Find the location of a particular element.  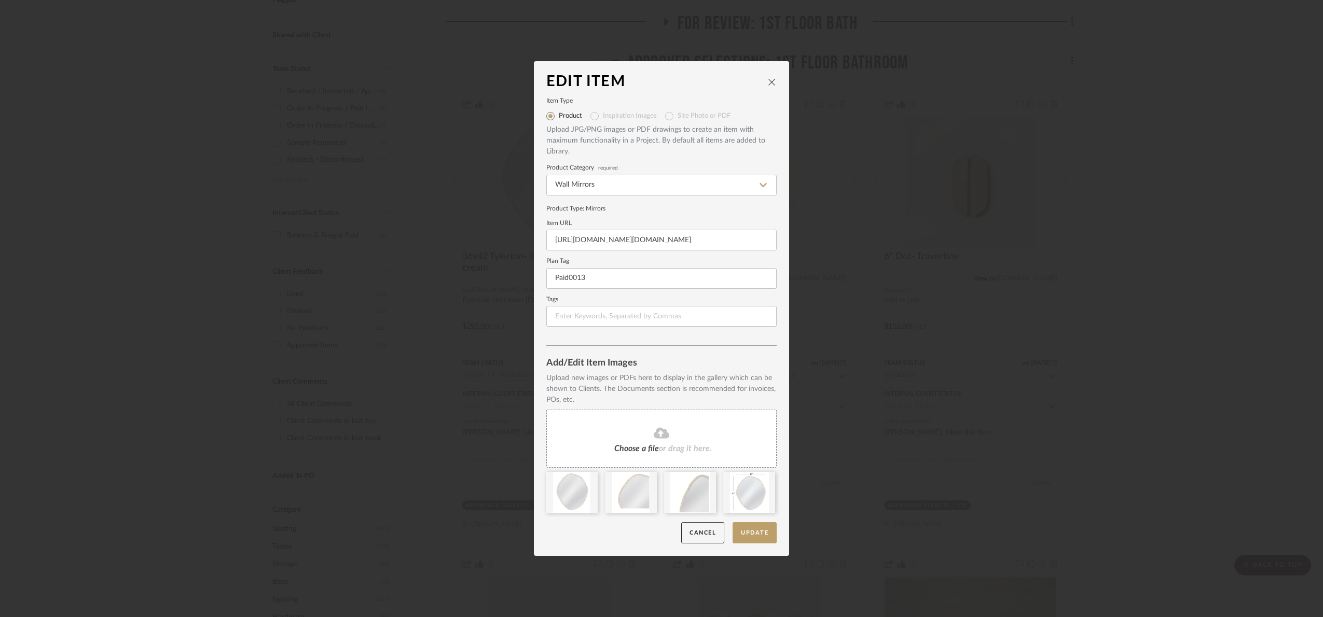

label: Product Category is located at coordinates (662, 168).